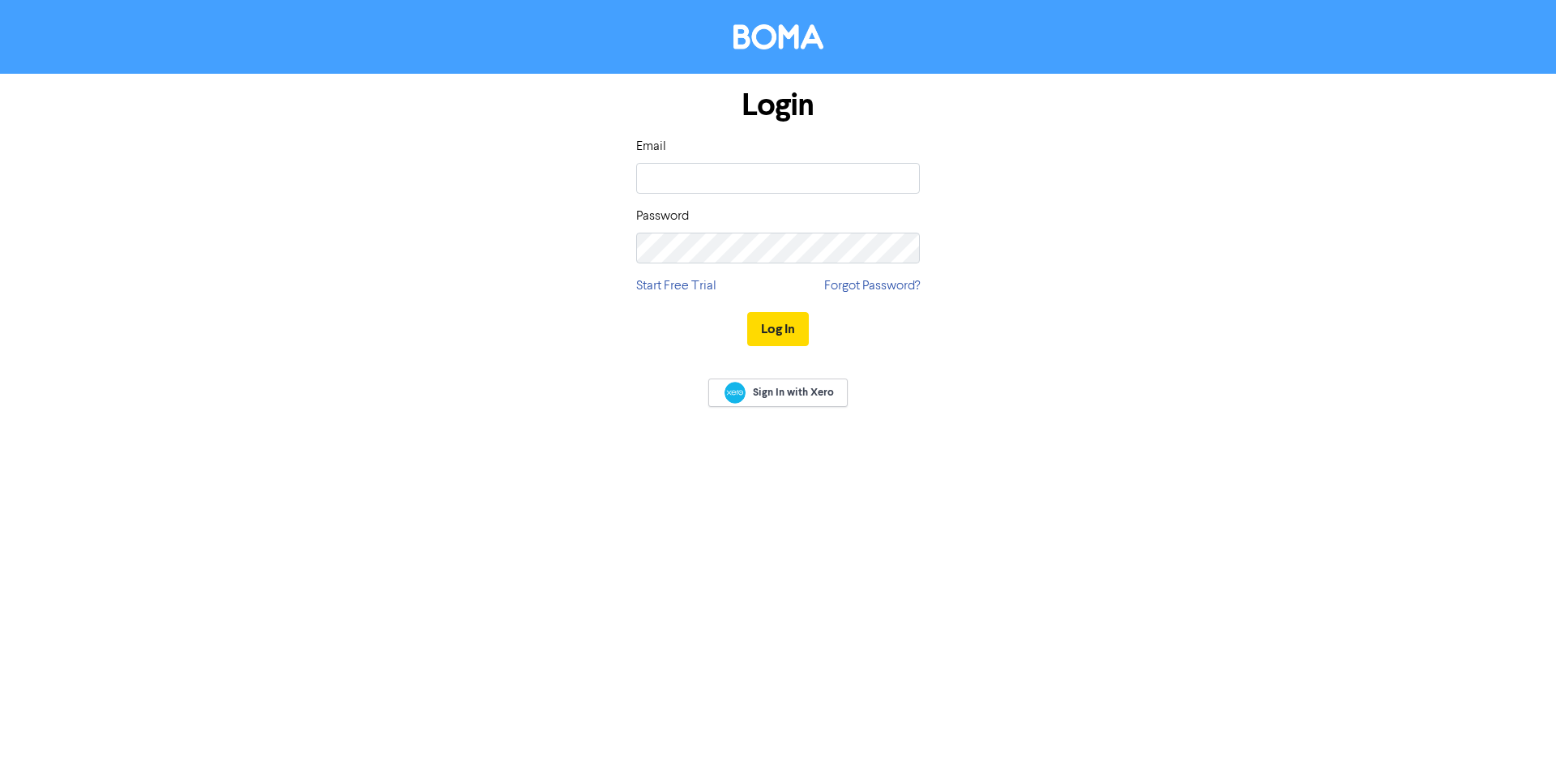 The width and height of the screenshot is (1556, 766). I want to click on label: Password, so click(662, 216).